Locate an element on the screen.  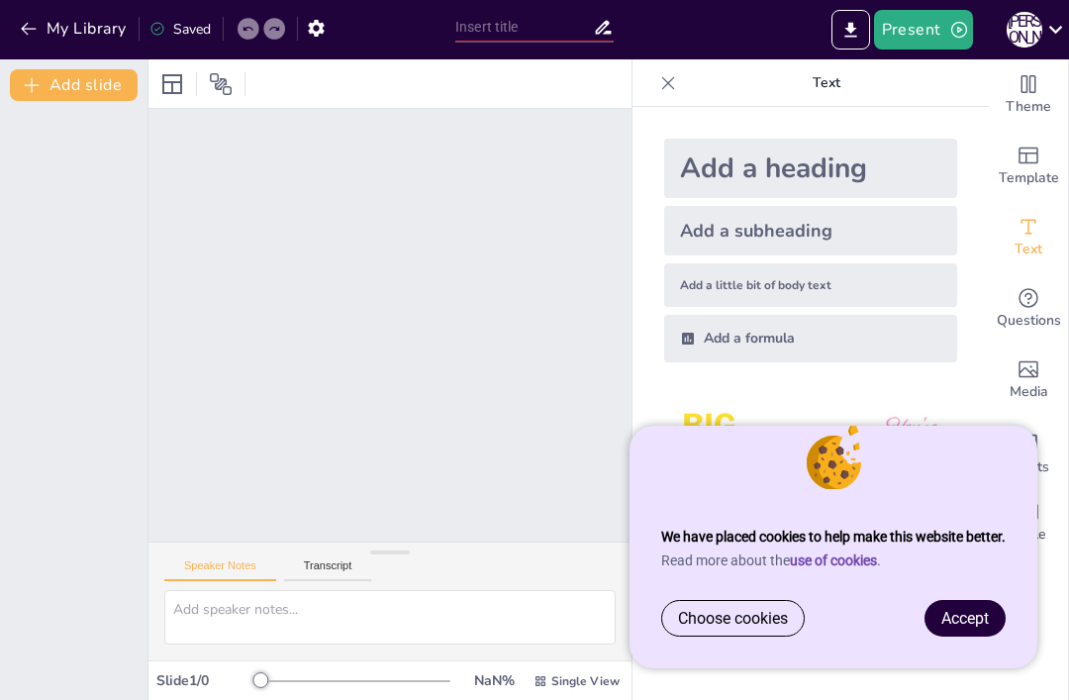
input: Insert title is located at coordinates (523, 27).